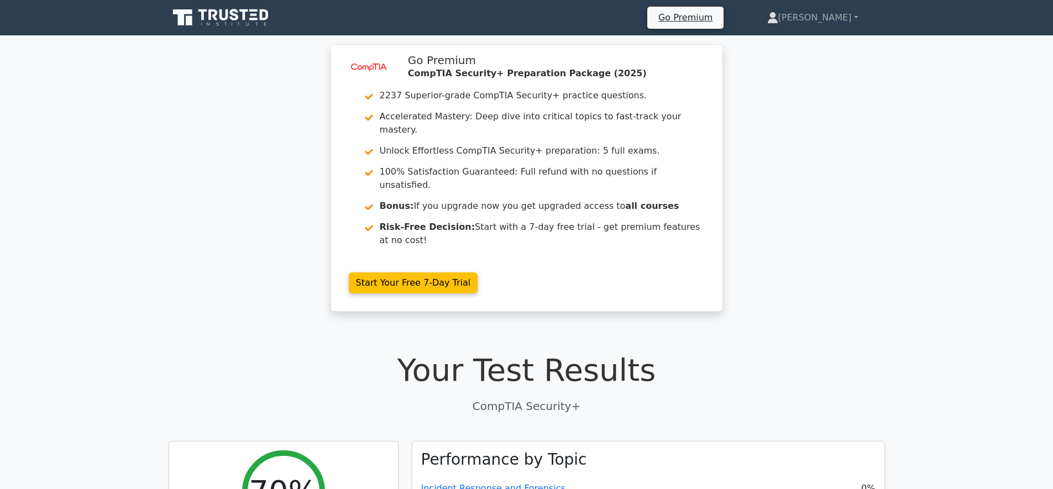 Image resolution: width=1053 pixels, height=489 pixels. Describe the element at coordinates (685, 17) in the screenshot. I see `a: Go Premium` at that location.